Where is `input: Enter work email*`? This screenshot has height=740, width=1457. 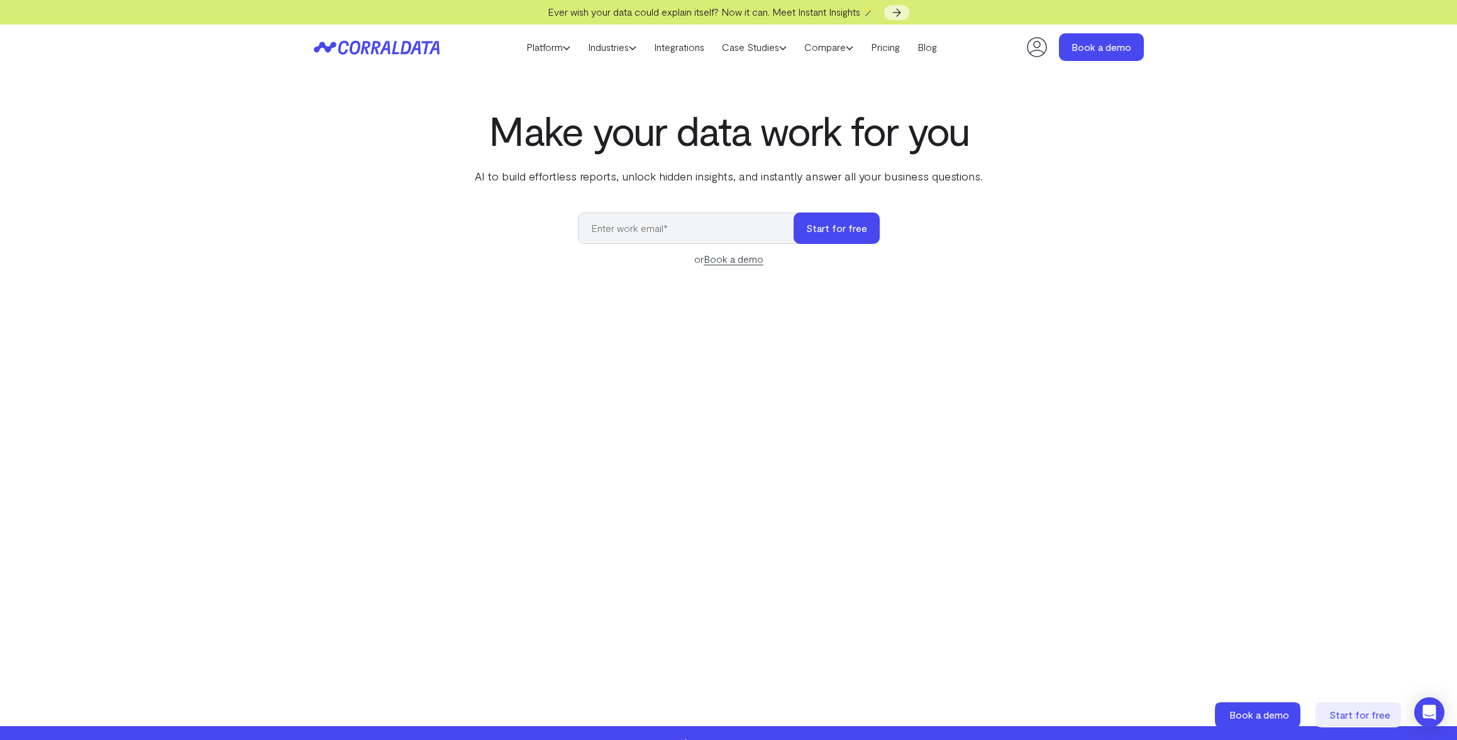 input: Enter work email* is located at coordinates (692, 228).